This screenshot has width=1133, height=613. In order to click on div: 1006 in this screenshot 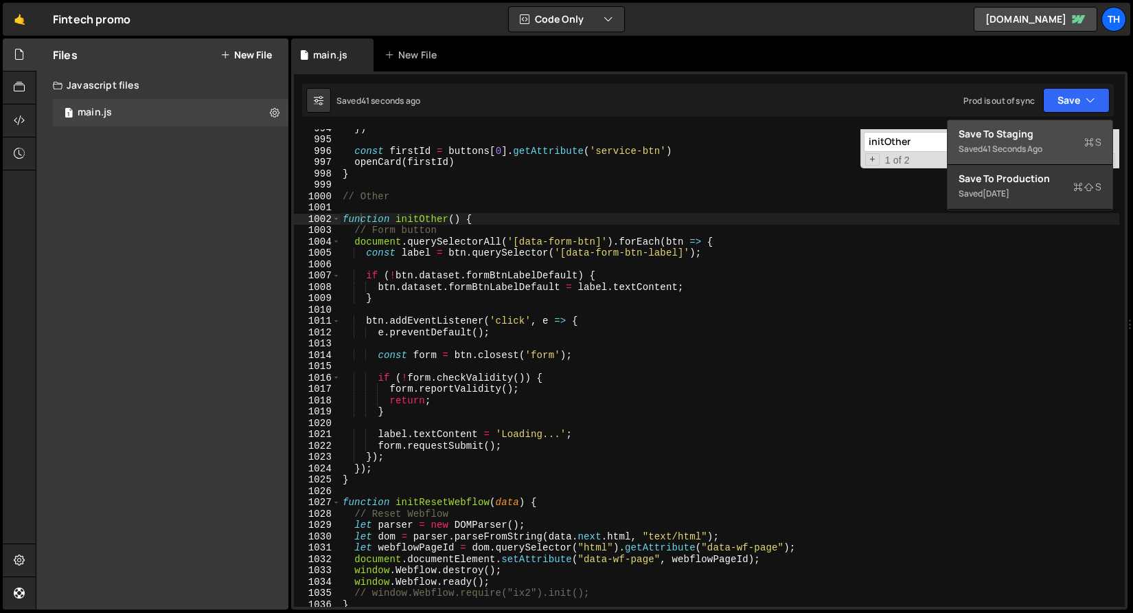, I will do `click(317, 264)`.